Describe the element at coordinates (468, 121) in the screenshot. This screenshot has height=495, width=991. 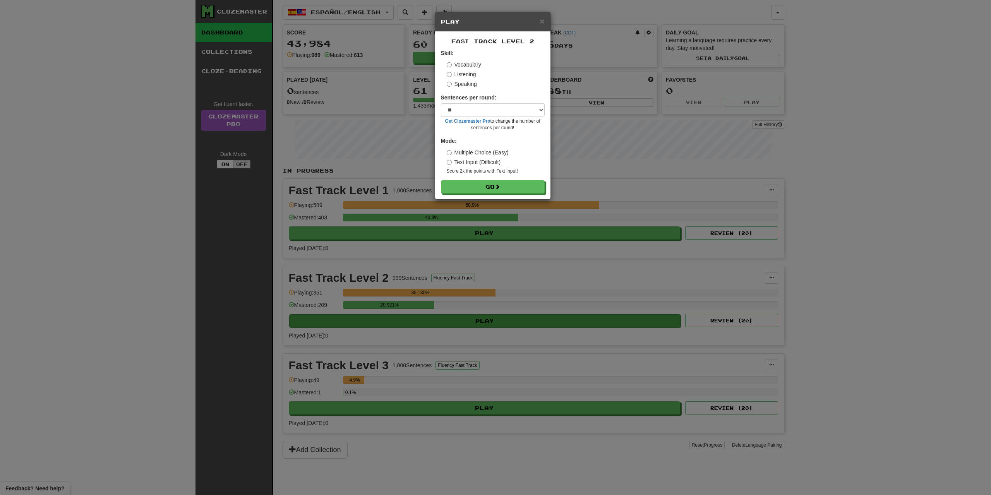
I see `a: Get Clozemaster Pro` at that location.